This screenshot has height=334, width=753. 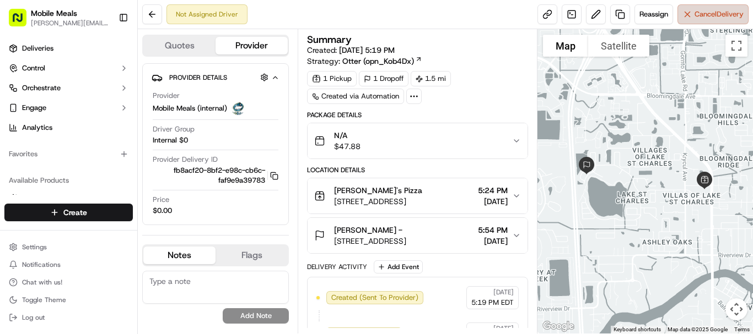 What do you see at coordinates (22, 22) in the screenshot?
I see `img: Nash` at bounding box center [22, 22].